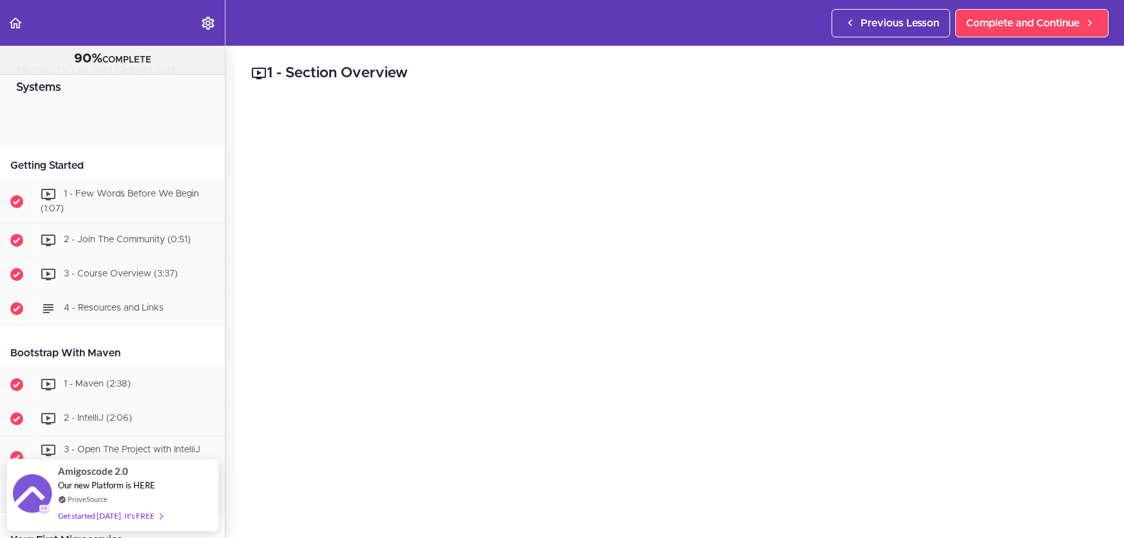 Image resolution: width=1124 pixels, height=538 pixels. I want to click on span: 4 - Resources and Links, so click(113, 308).